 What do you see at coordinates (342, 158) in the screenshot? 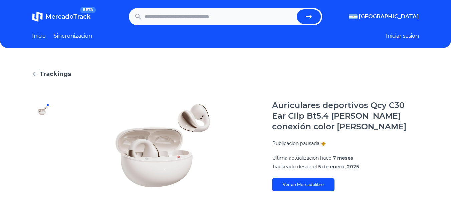
I see `span: 7 meses` at bounding box center [342, 158].